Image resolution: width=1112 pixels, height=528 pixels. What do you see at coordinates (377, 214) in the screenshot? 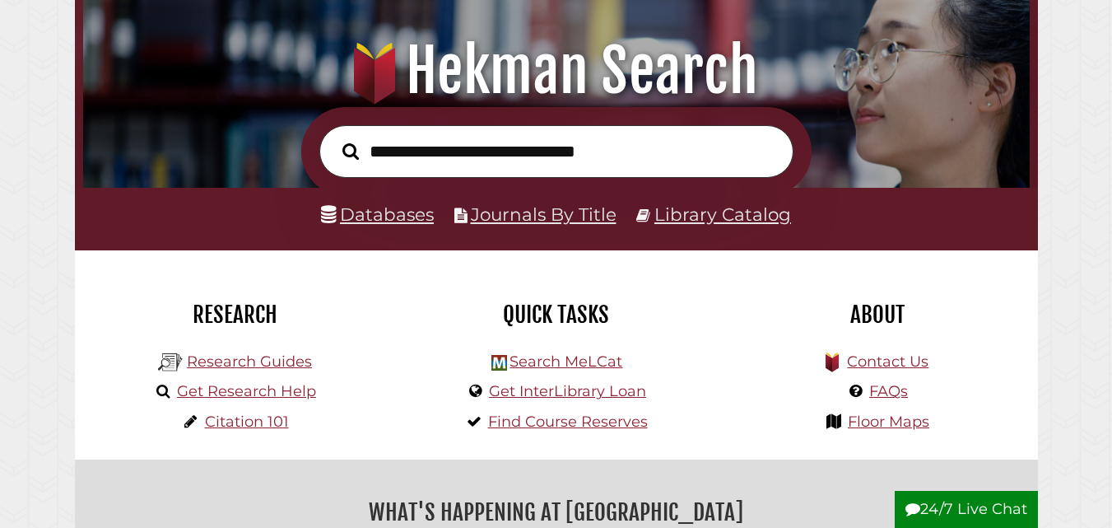
I see `a: Databases` at bounding box center [377, 214].